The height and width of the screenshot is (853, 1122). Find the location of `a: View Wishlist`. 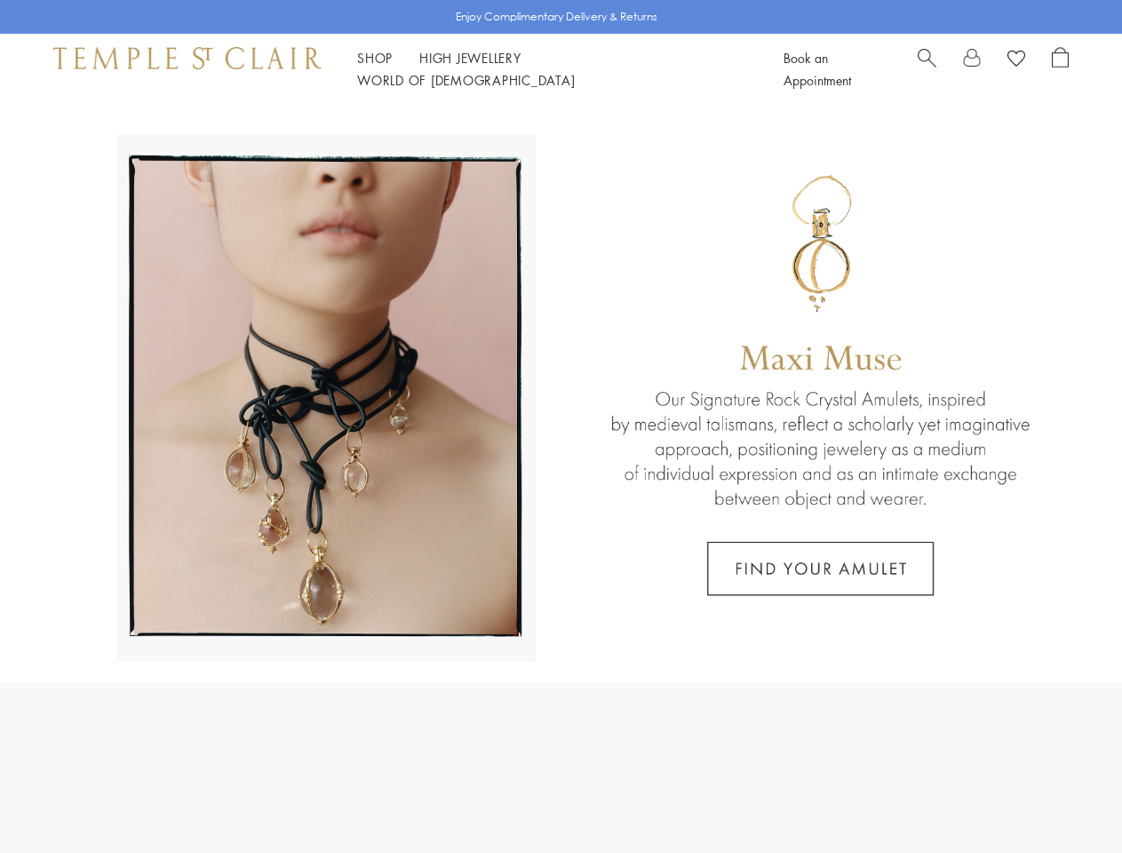

a: View Wishlist is located at coordinates (1017, 60).